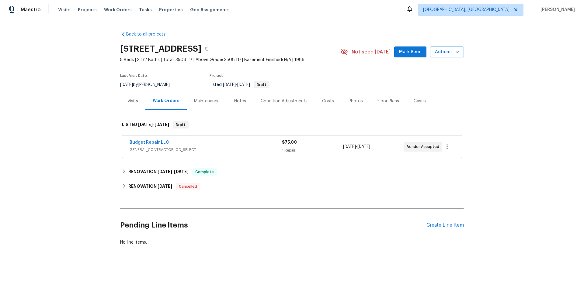 This screenshot has width=584, height=291. I want to click on span: Geo Assignments, so click(210, 10).